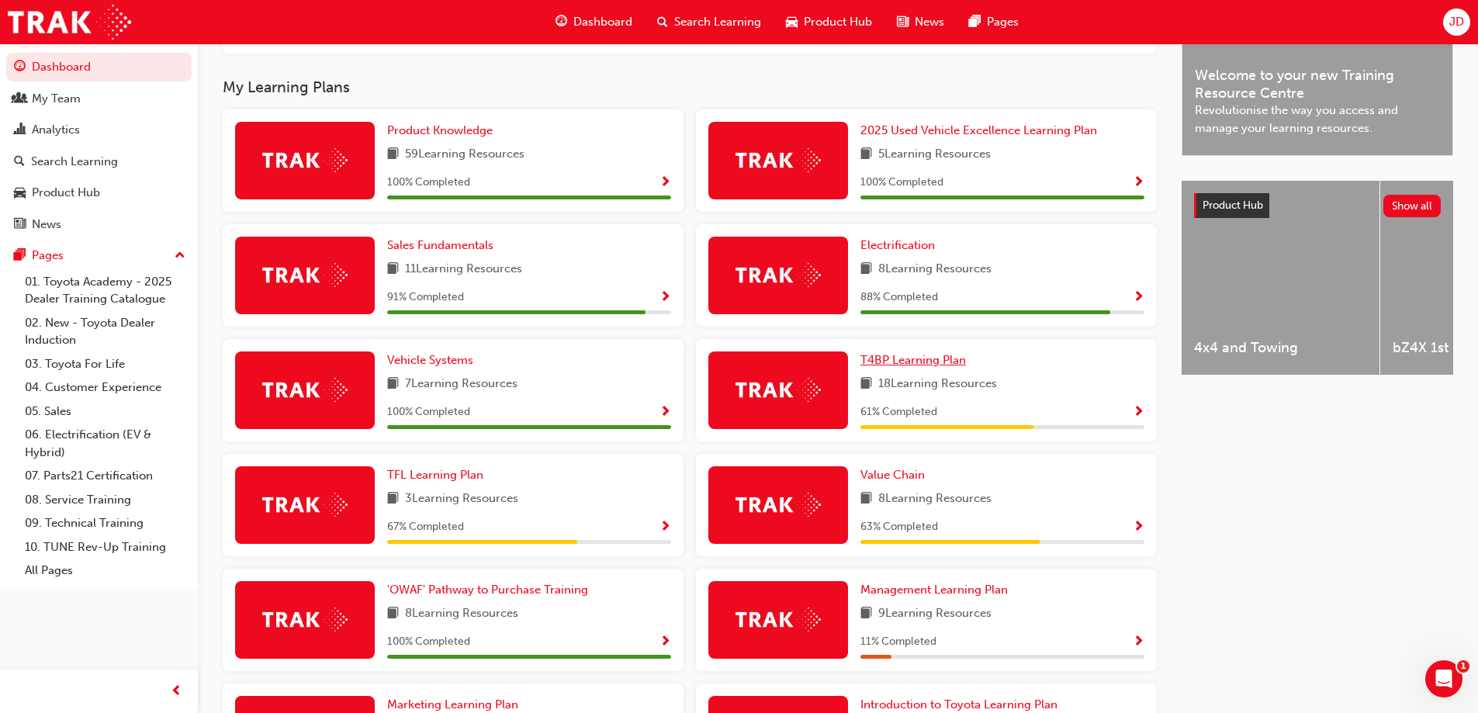 The height and width of the screenshot is (713, 1478). I want to click on span: 63 % Completed, so click(899, 527).